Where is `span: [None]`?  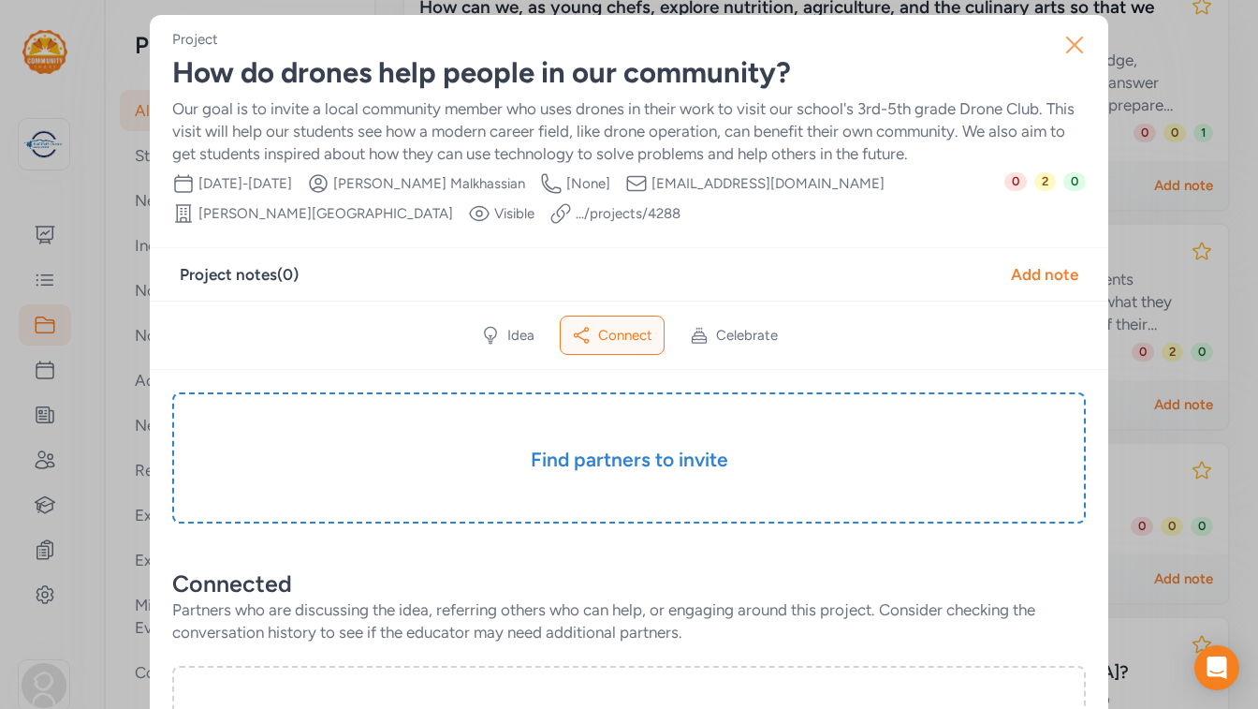
span: [None] is located at coordinates (588, 183).